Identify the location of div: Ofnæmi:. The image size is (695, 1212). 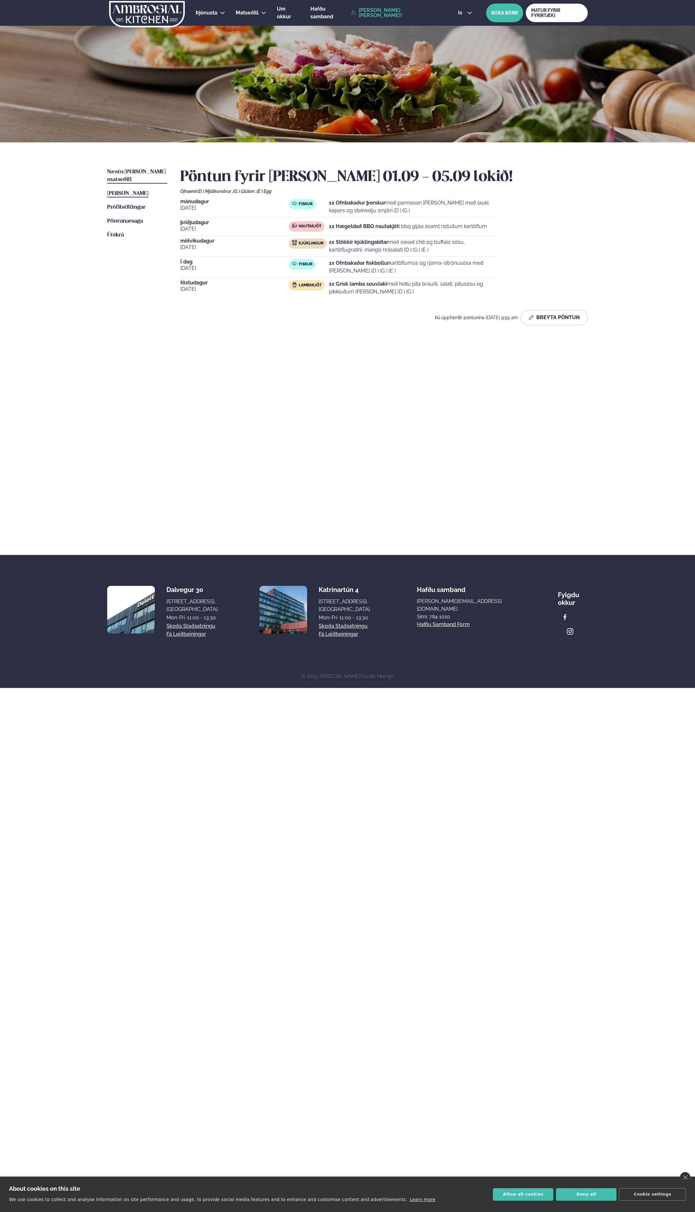
(384, 191).